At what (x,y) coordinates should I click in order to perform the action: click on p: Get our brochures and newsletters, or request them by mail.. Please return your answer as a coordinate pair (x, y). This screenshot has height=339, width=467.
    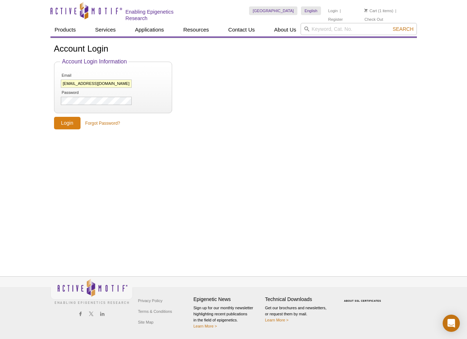
    Looking at the image, I should click on (299, 314).